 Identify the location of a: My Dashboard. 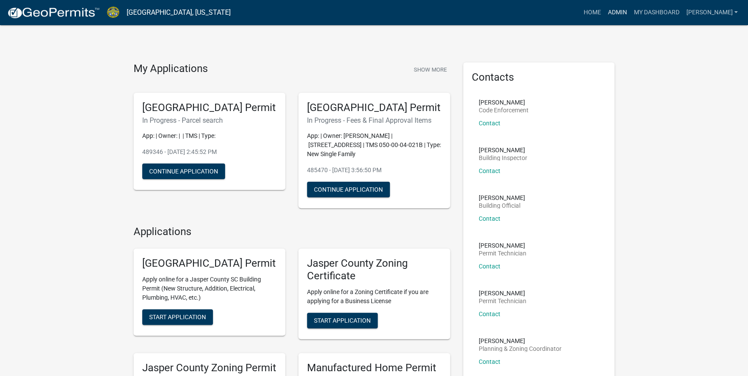
(656, 13).